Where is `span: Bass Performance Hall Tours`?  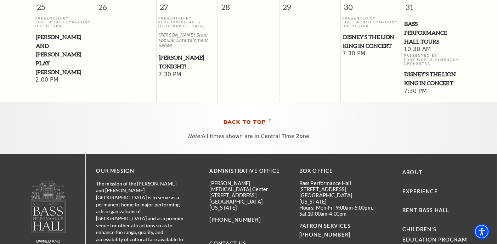
span: Bass Performance Hall Tours is located at coordinates (433, 33).